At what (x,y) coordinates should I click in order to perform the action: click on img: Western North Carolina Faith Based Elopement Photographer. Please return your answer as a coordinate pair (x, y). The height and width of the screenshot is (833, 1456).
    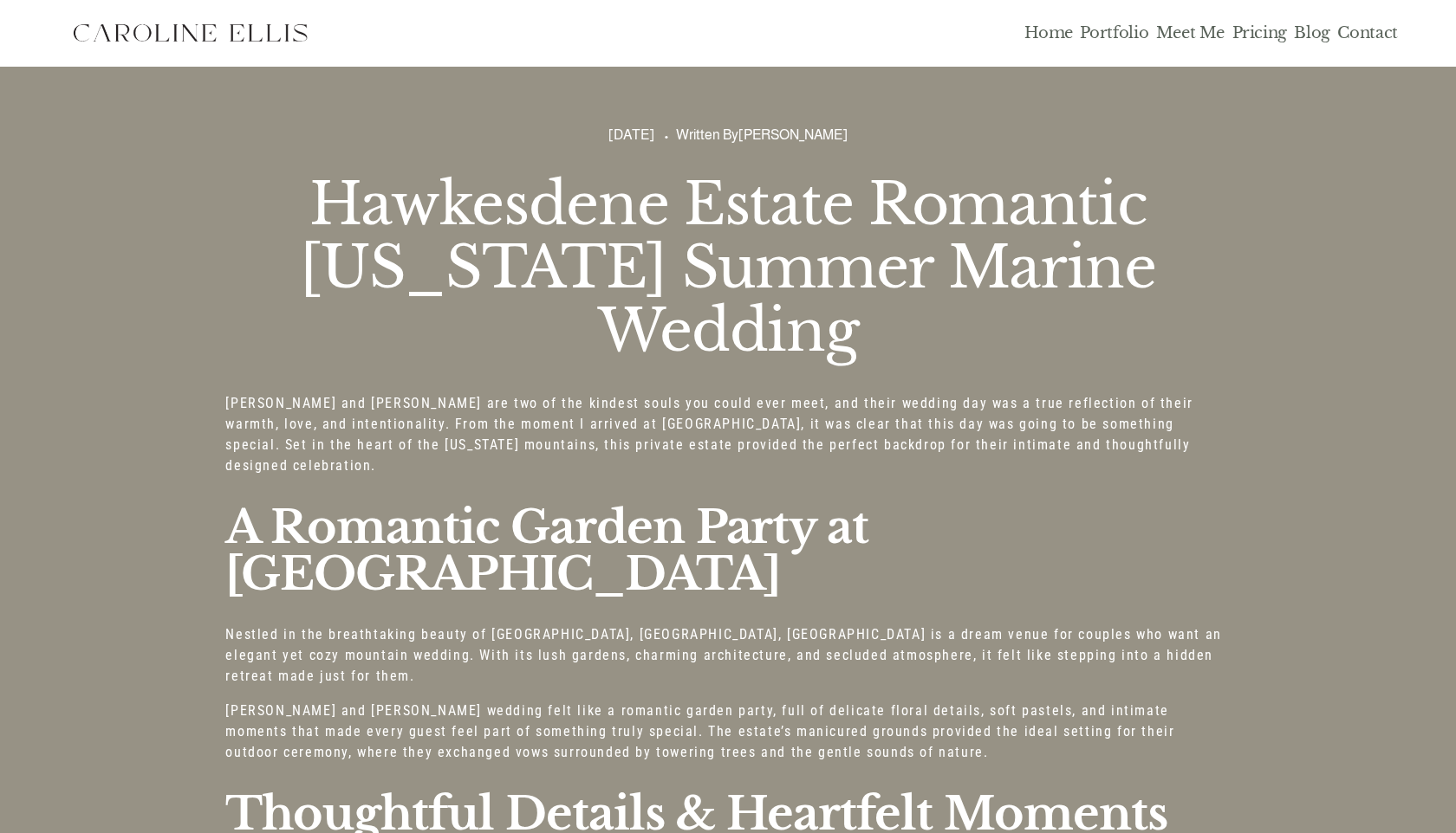
    Looking at the image, I should click on (190, 33).